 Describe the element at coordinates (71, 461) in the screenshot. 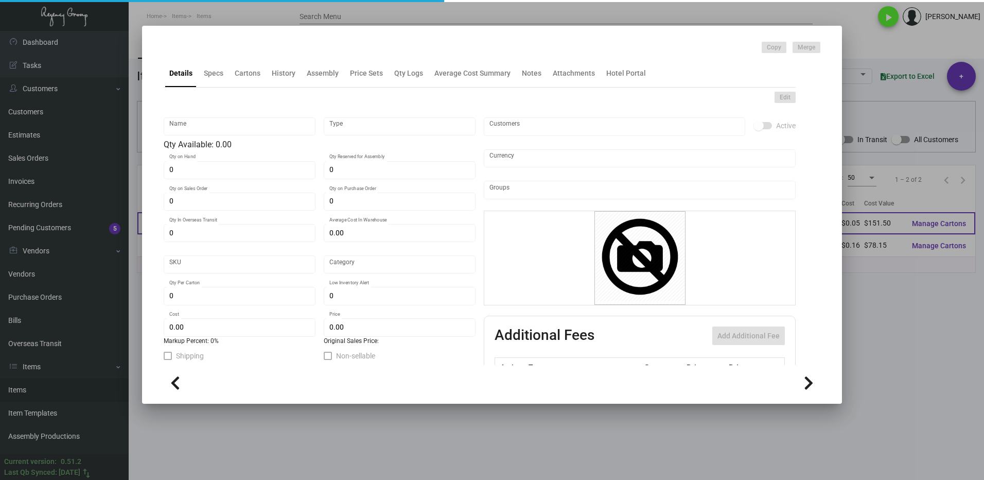

I see `div: 0.51.2` at that location.